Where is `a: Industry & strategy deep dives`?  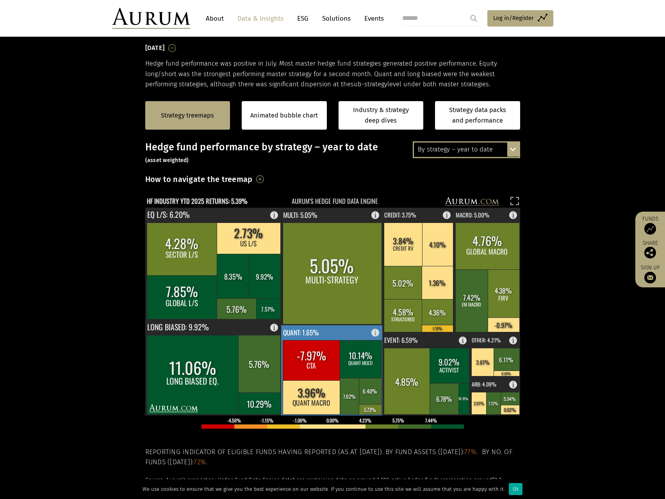 a: Industry & strategy deep dives is located at coordinates (381, 115).